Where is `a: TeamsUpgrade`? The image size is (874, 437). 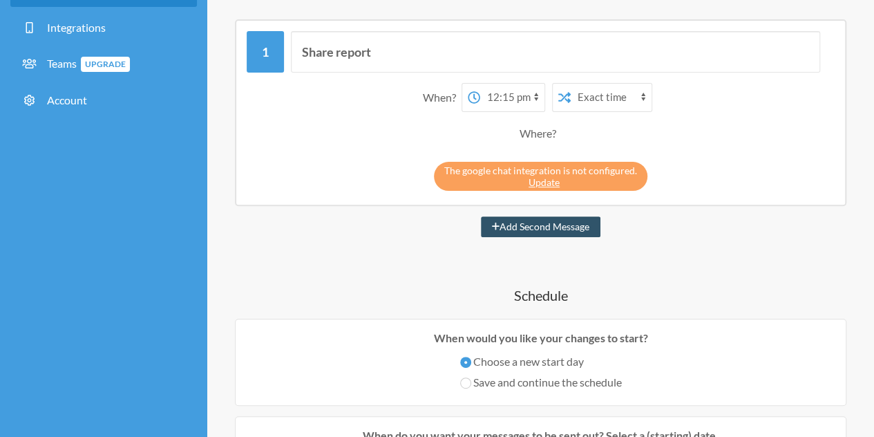 a: TeamsUpgrade is located at coordinates (104, 64).